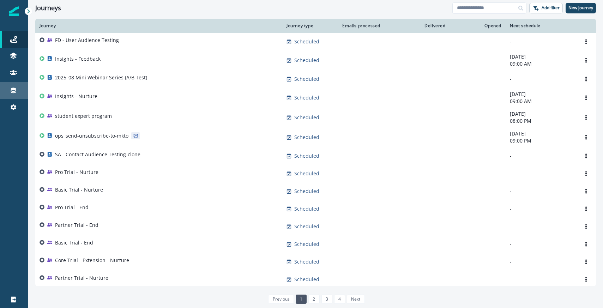 The image size is (603, 308). Describe the element at coordinates (72, 208) in the screenshot. I see `p: Pro Trial - End` at that location.